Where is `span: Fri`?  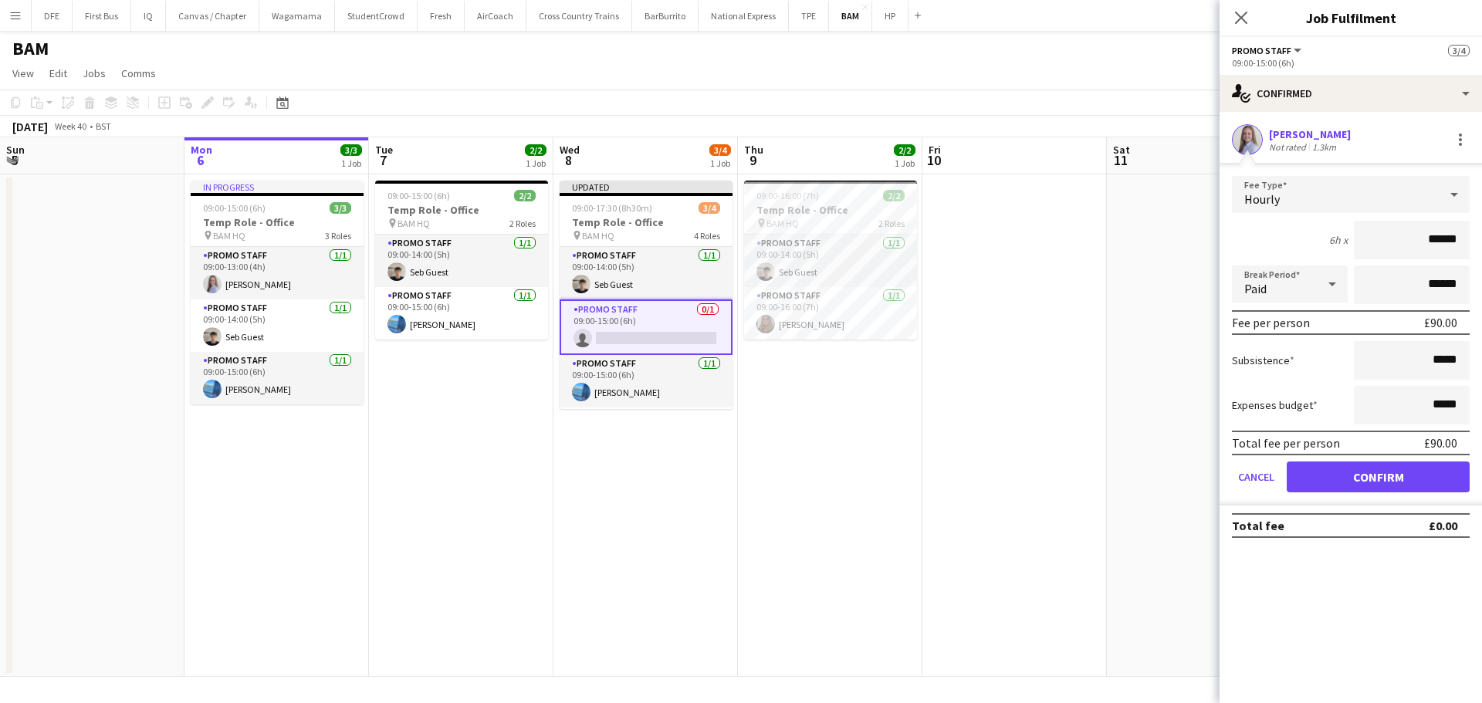
span: Fri is located at coordinates (935, 150).